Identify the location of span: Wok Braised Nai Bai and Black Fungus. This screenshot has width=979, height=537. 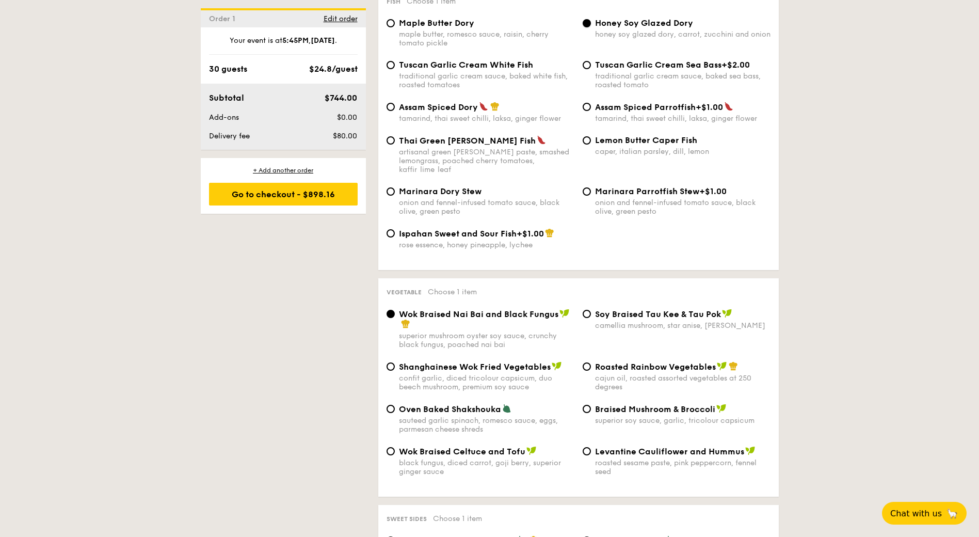
(478, 314).